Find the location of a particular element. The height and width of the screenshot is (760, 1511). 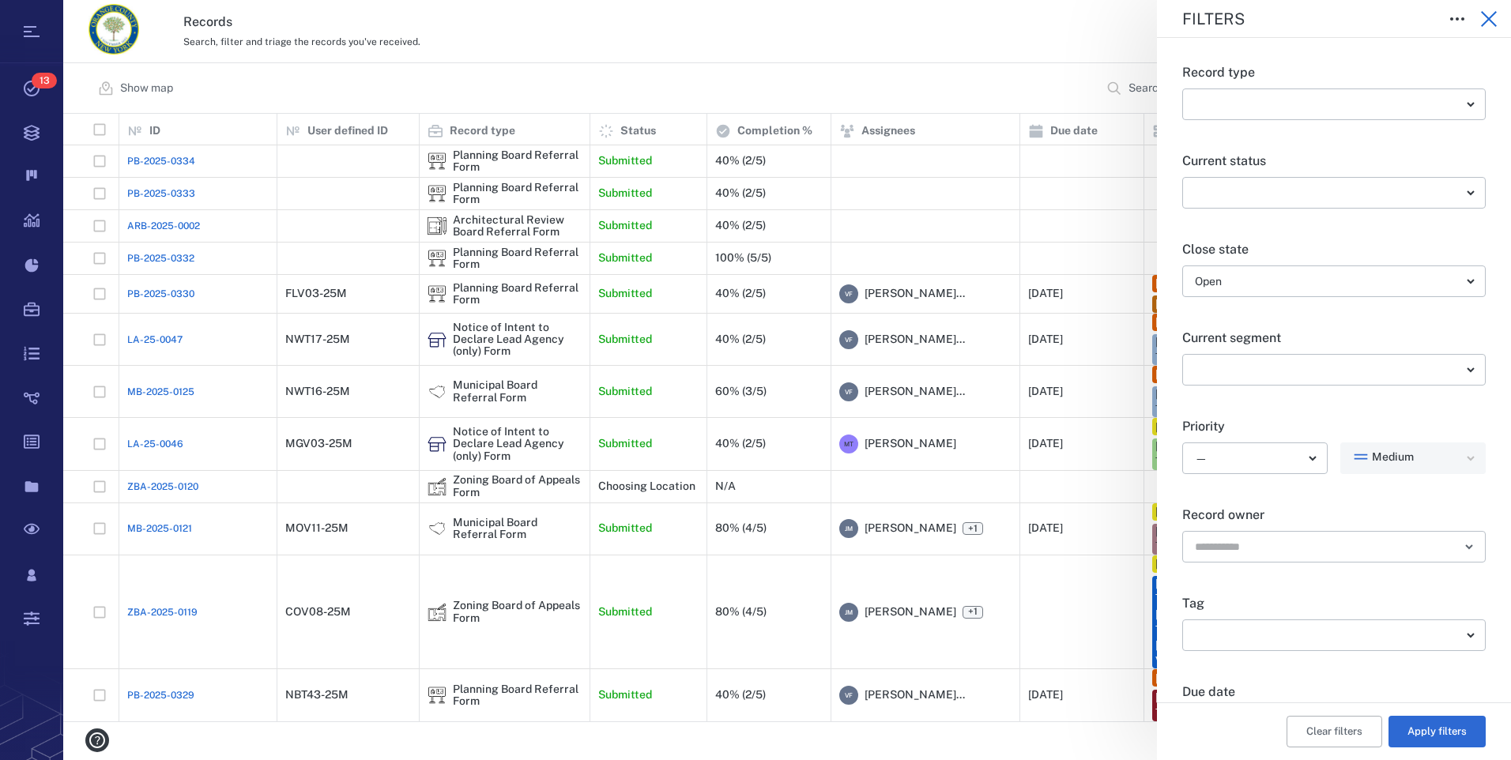

button: Toggle to Edit Boxes is located at coordinates (1458, 19).